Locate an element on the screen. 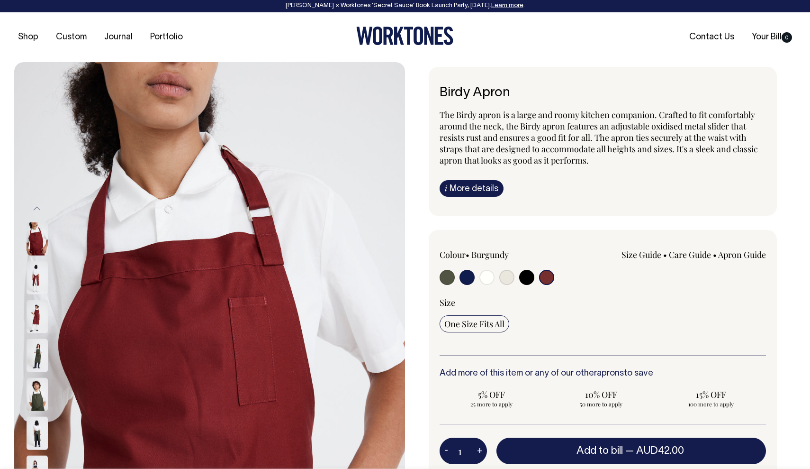 The height and width of the screenshot is (469, 810). label: Burgundy is located at coordinates (490, 255).